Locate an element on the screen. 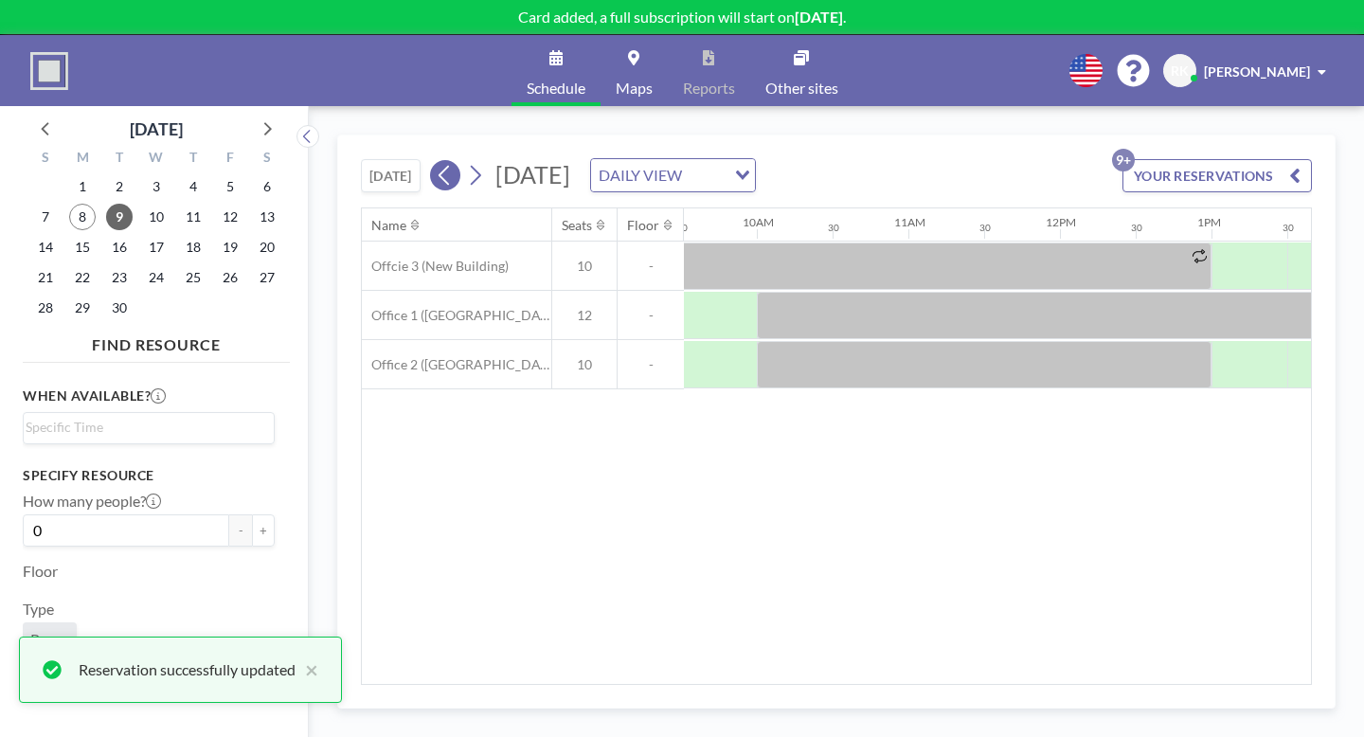 Image resolution: width=1364 pixels, height=737 pixels. span: Tuesday, September 30, 2025 is located at coordinates (119, 308).